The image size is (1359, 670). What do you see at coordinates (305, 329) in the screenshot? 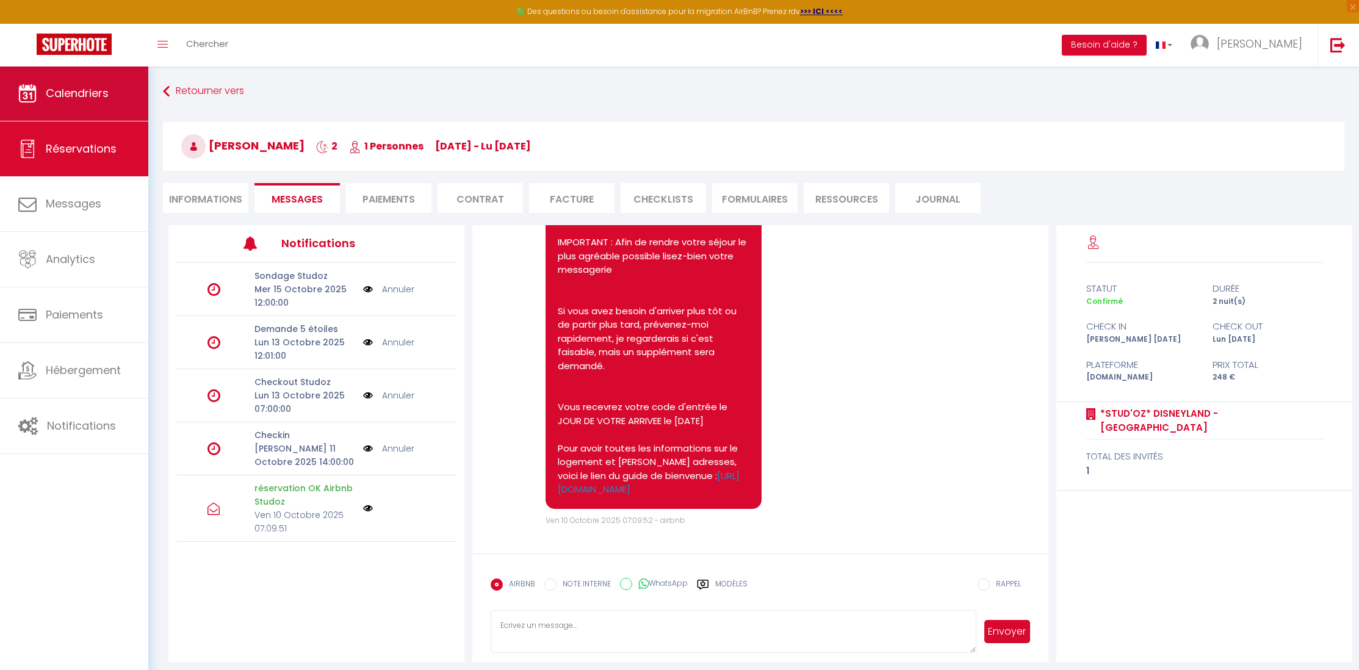
I see `p: Demande 5 étoiles` at bounding box center [305, 329].